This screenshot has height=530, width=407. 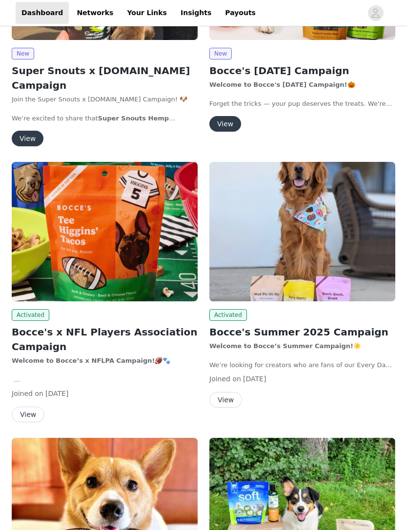 I want to click on a: Your Links, so click(x=147, y=13).